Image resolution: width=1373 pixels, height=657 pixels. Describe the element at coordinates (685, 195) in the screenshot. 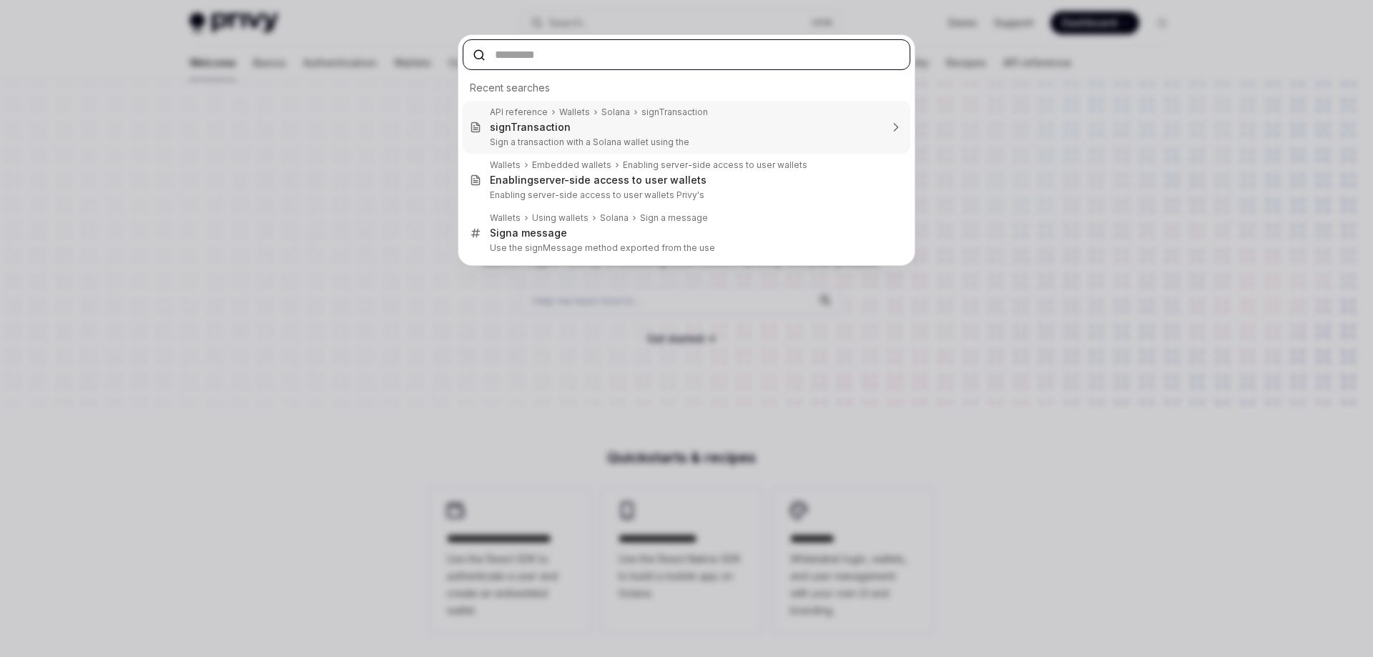

I see `p: Enabling server-side access to user wallets Privy's` at that location.